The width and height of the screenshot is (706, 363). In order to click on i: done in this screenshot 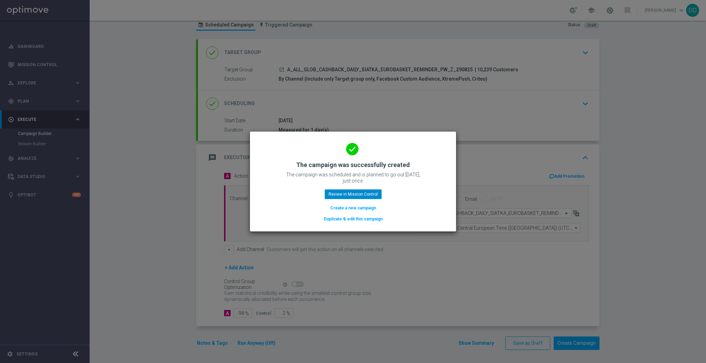, I will do `click(352, 149)`.